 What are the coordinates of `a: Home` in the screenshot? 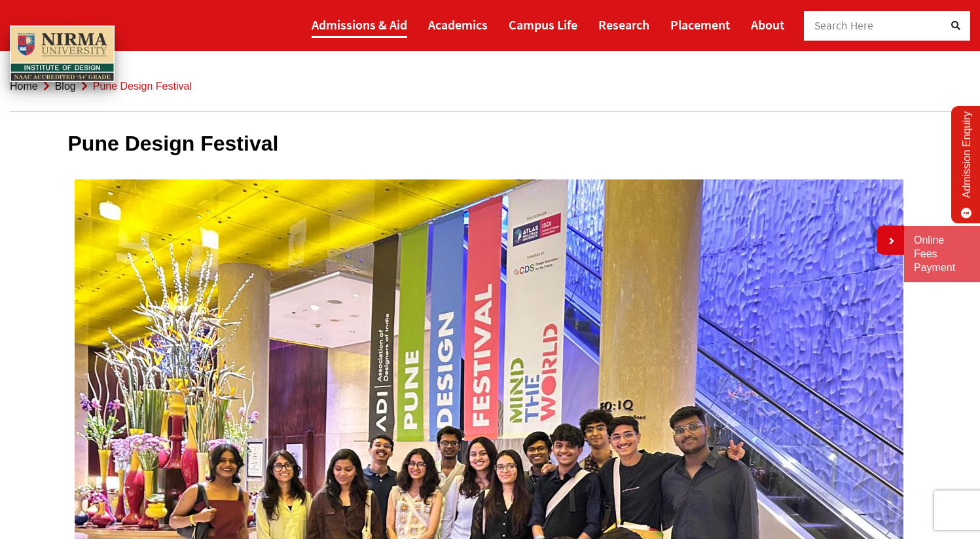 It's located at (24, 86).